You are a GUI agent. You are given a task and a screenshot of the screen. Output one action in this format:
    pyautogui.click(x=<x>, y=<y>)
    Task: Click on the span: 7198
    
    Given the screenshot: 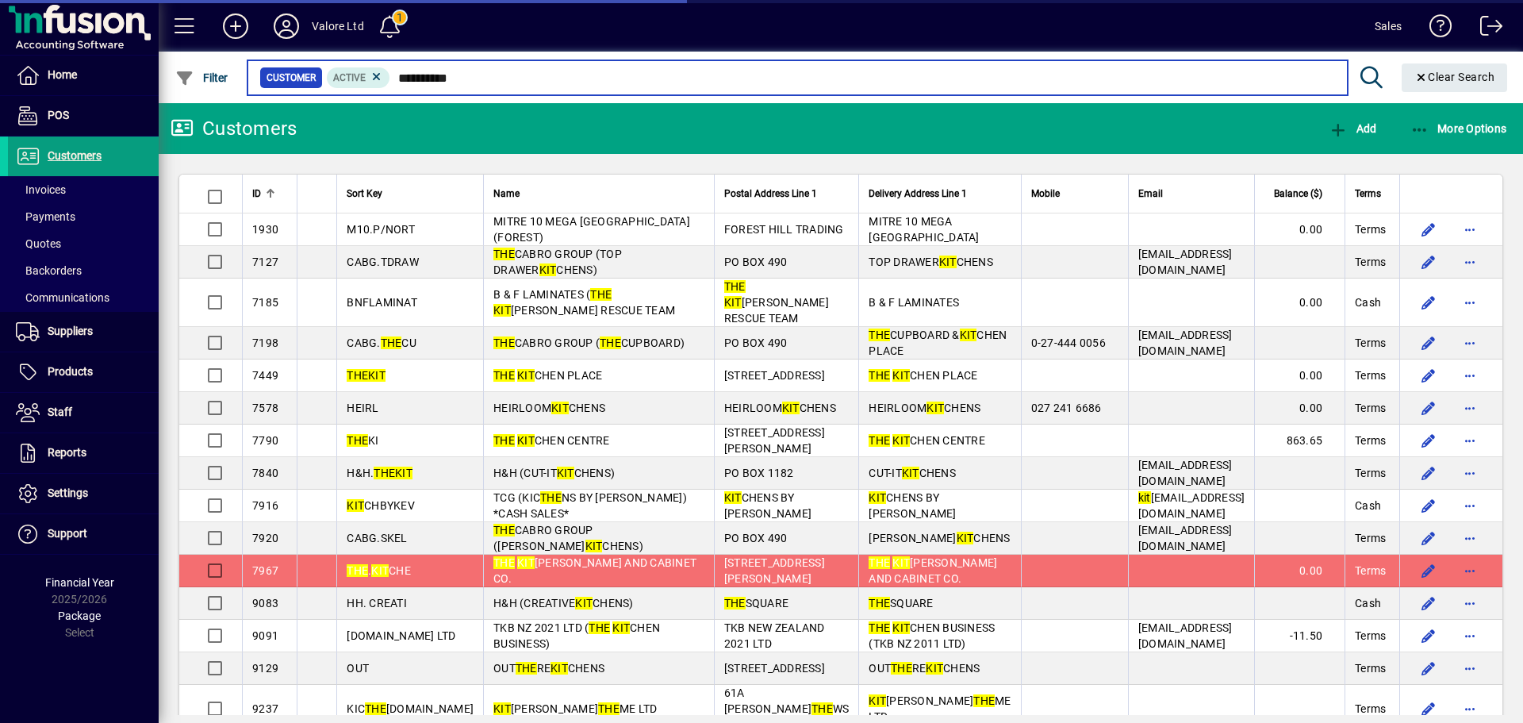 What is the action you would take?
    pyautogui.click(x=265, y=343)
    